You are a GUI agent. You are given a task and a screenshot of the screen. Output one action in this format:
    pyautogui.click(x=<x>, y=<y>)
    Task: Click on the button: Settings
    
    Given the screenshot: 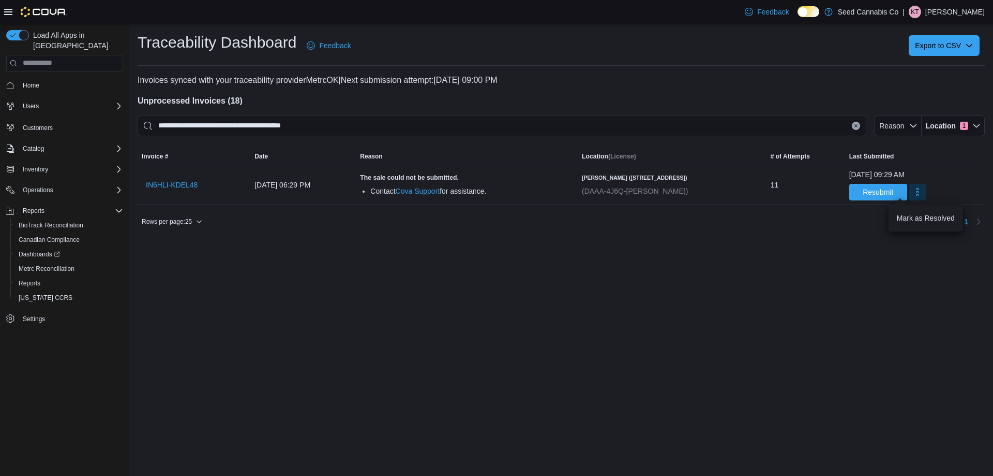 What is the action you would take?
    pyautogui.click(x=65, y=318)
    